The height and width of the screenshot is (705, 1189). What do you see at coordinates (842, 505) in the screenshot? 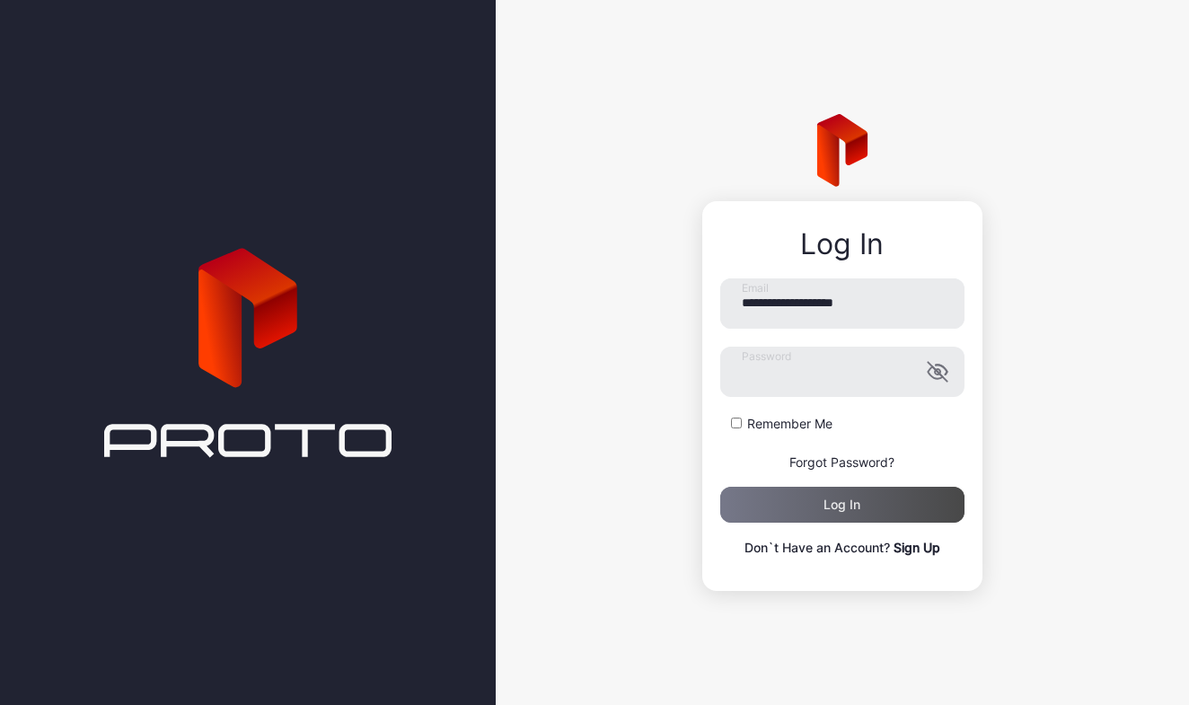
I see `button: Log in` at bounding box center [842, 505].